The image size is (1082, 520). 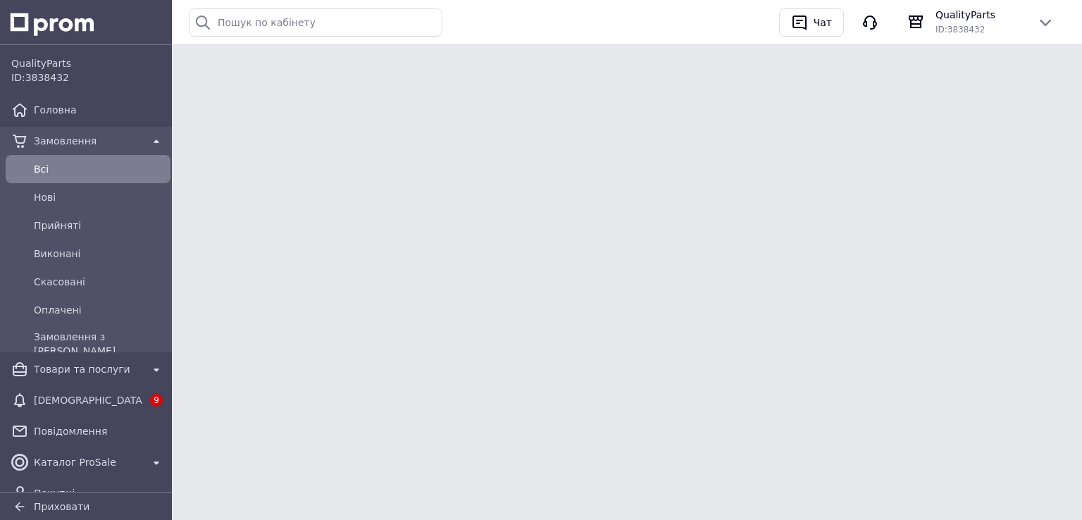 What do you see at coordinates (156, 400) in the screenshot?
I see `span: 9` at bounding box center [156, 400].